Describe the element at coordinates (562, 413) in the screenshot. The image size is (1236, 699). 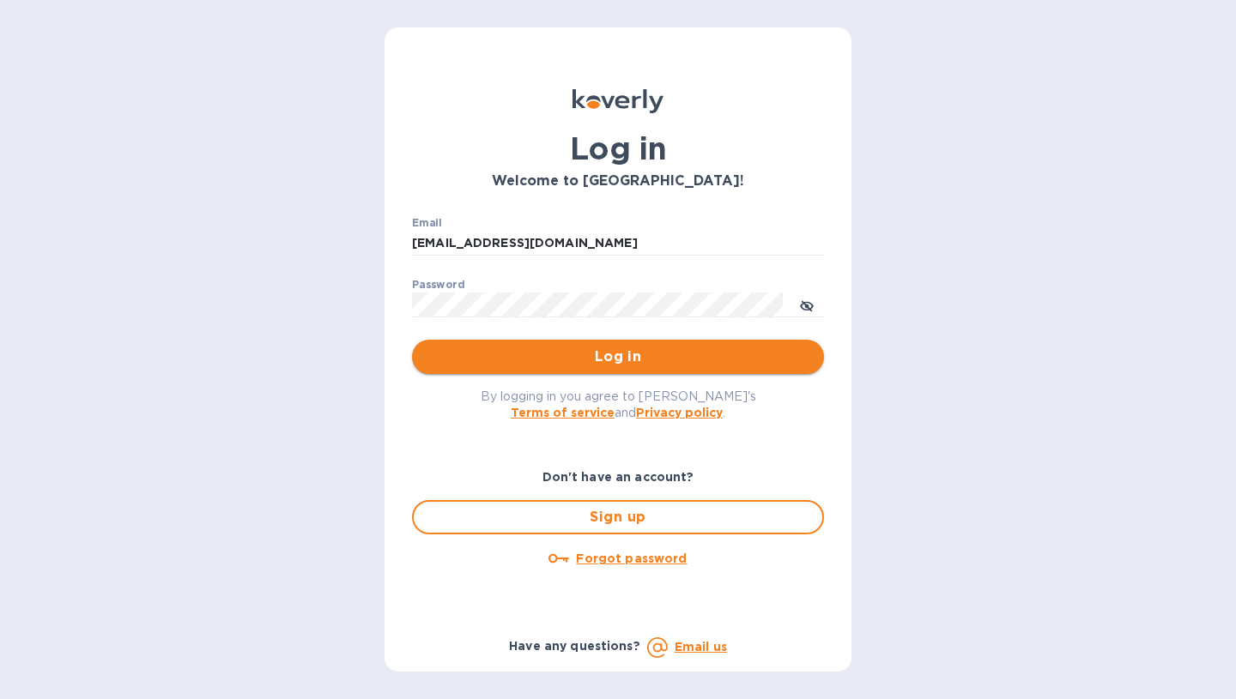
I see `b: Terms of service` at that location.